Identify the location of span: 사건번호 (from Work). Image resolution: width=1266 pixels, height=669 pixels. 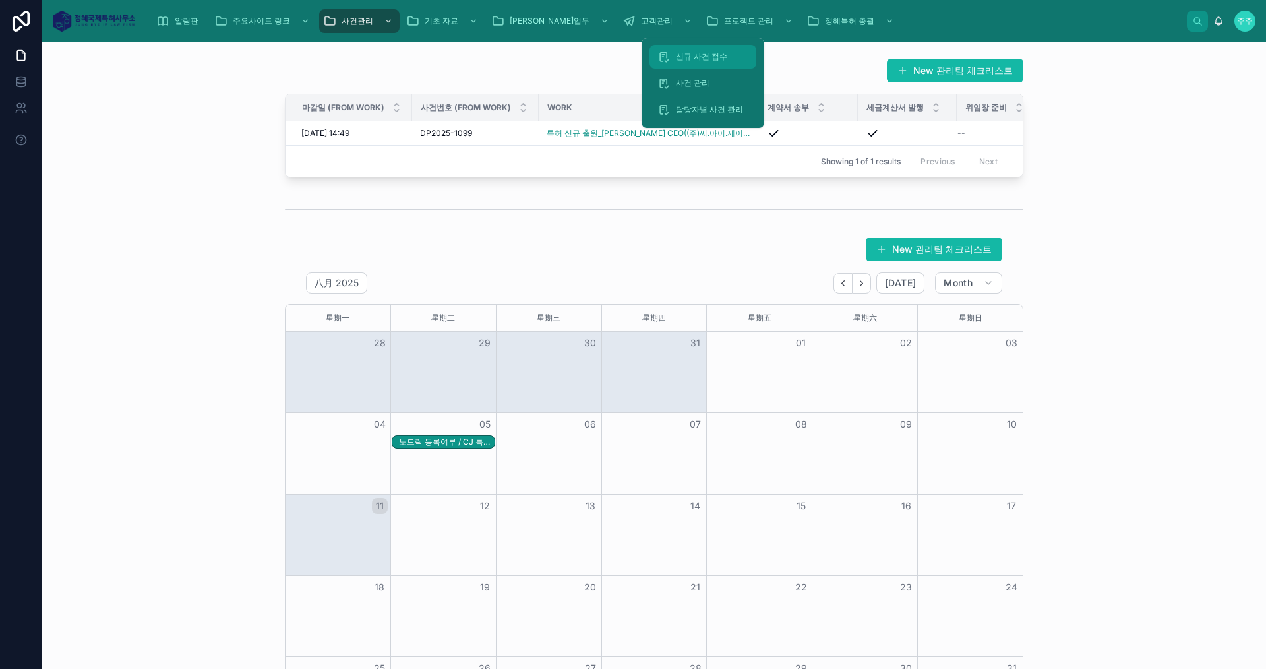
(466, 108).